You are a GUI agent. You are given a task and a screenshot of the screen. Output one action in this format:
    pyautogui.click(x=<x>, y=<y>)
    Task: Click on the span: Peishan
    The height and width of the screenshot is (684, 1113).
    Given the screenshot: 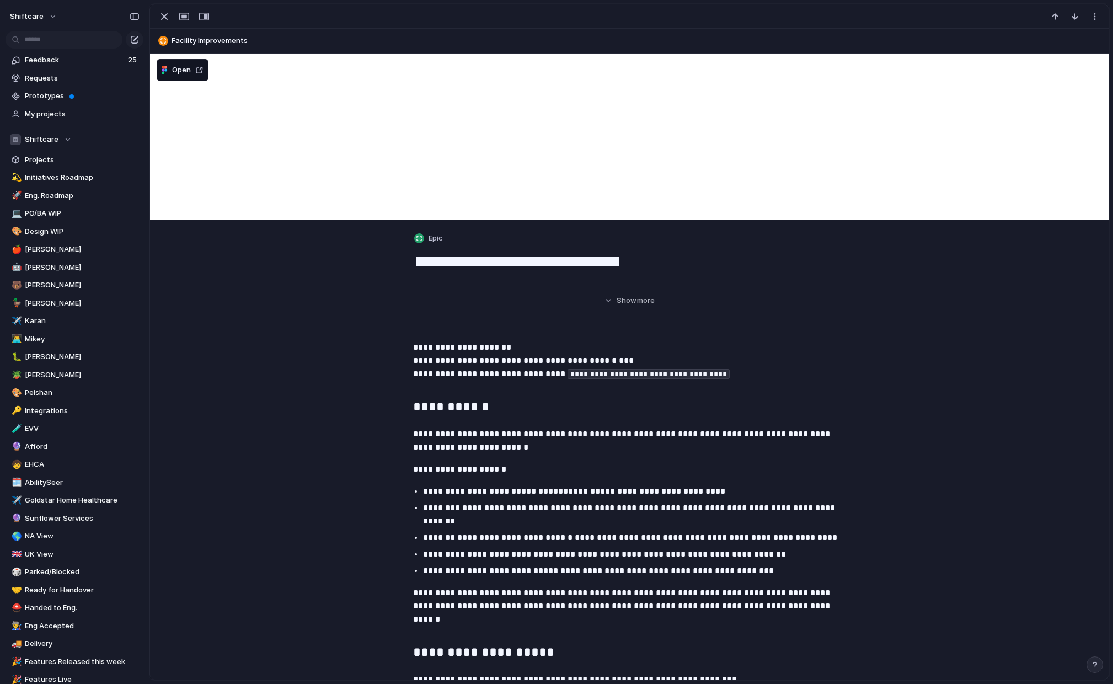 What is the action you would take?
    pyautogui.click(x=82, y=393)
    